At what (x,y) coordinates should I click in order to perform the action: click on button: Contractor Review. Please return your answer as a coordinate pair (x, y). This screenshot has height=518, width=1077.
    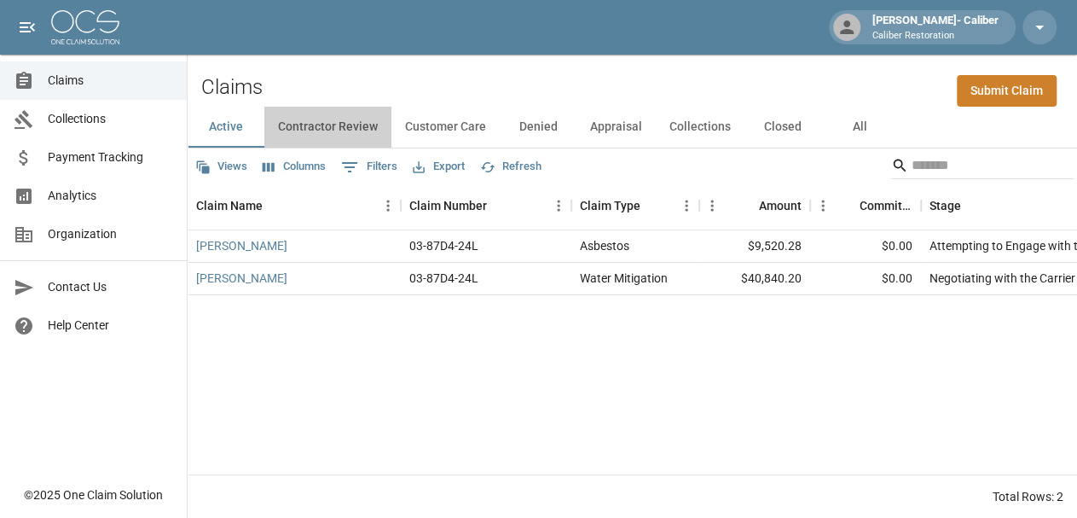
    Looking at the image, I should click on (327, 127).